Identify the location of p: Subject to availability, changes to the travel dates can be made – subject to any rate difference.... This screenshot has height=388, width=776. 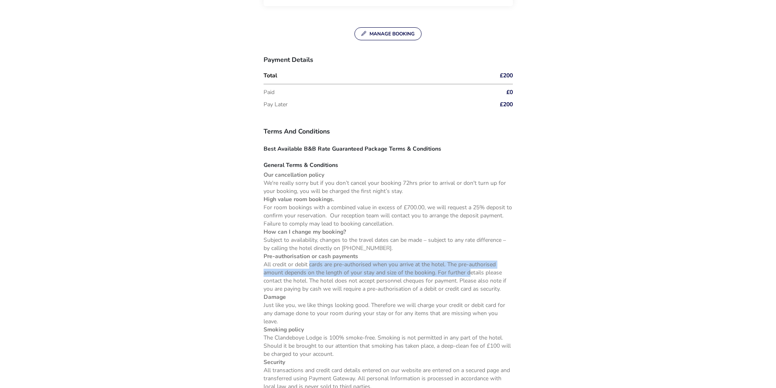
(388, 245).